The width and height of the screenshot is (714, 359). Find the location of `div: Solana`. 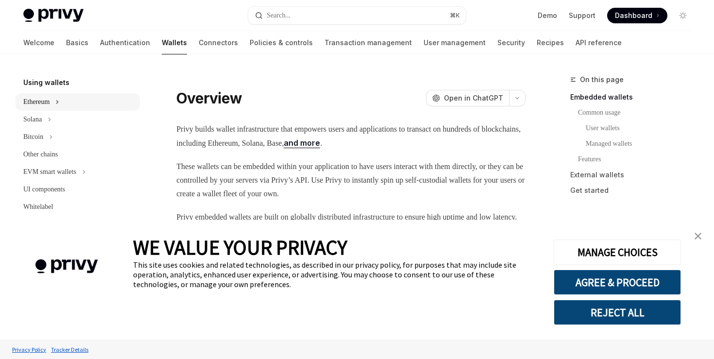

div: Solana is located at coordinates (33, 120).